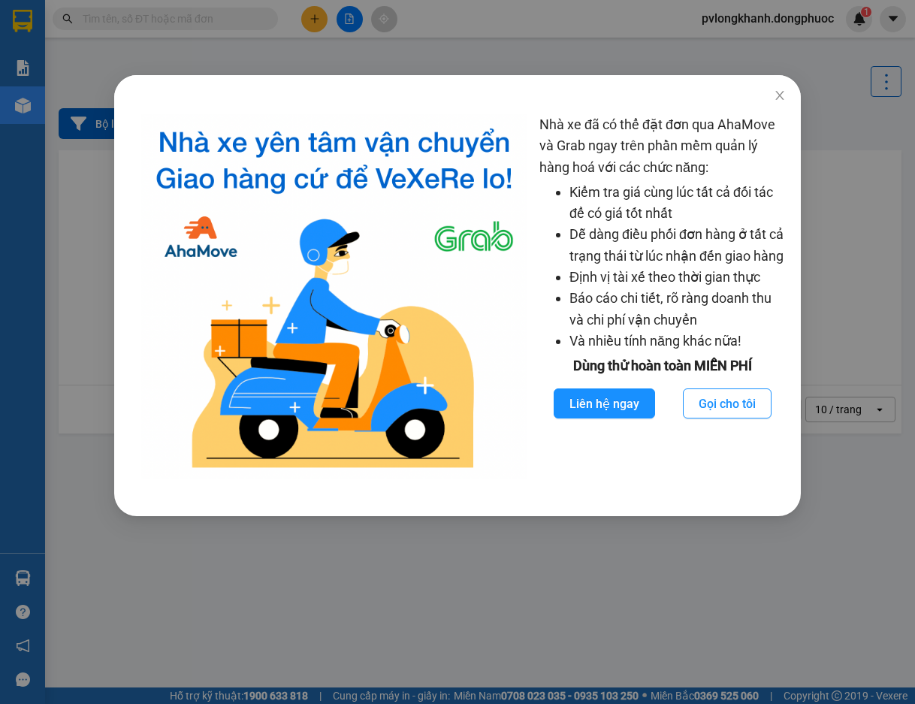 The height and width of the screenshot is (704, 915). I want to click on button: Liên hệ ngay, so click(604, 403).